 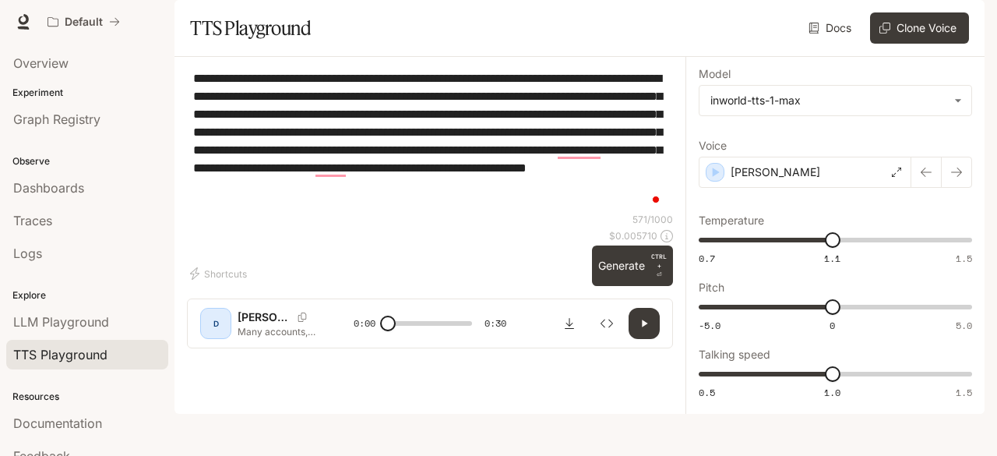 What do you see at coordinates (216, 323) in the screenshot?
I see `div: D` at bounding box center [216, 323].